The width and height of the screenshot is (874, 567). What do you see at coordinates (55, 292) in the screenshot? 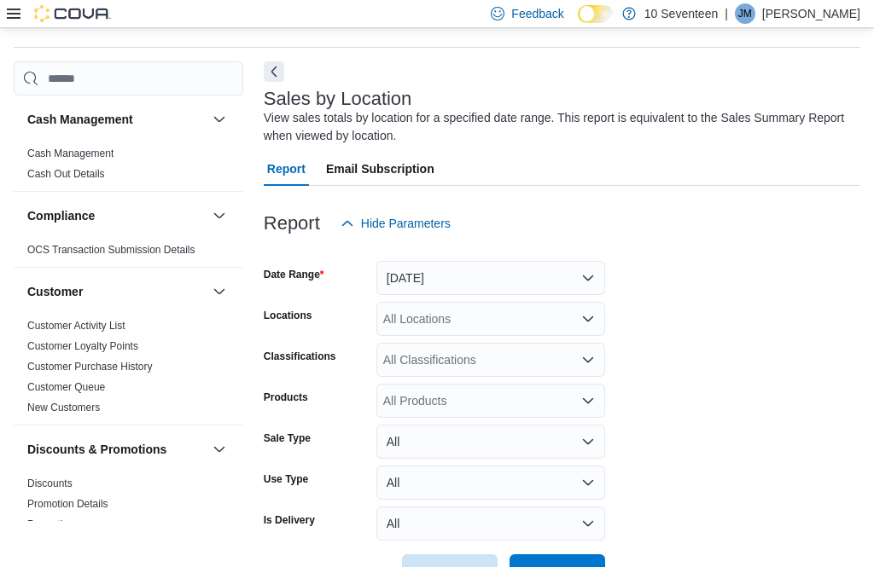
I see `h3: Customer` at bounding box center [55, 292].